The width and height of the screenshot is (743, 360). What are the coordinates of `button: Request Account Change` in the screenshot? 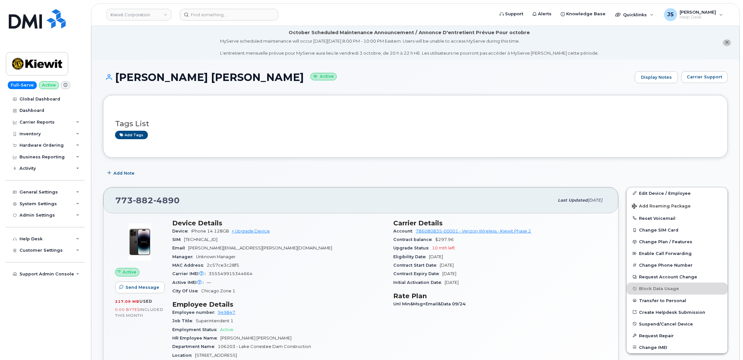 It's located at (677, 276).